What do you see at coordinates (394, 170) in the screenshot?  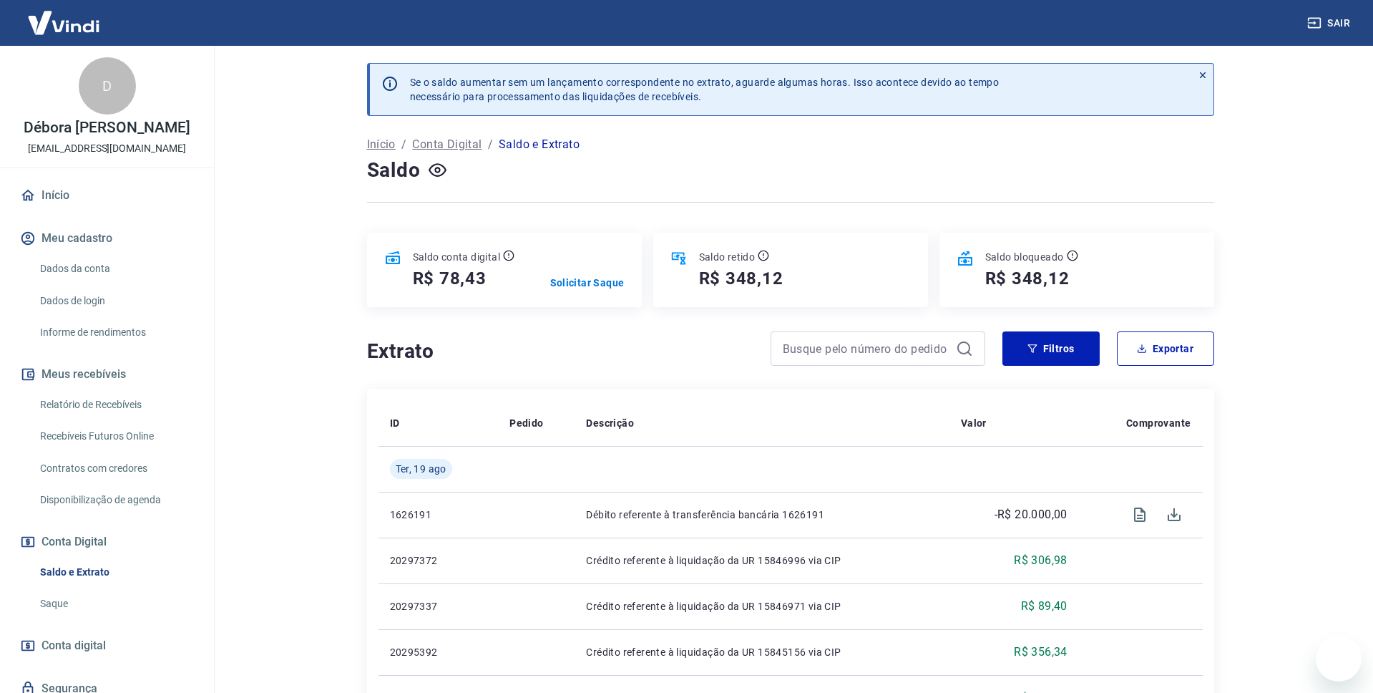 I see `h4: Saldo` at bounding box center [394, 170].